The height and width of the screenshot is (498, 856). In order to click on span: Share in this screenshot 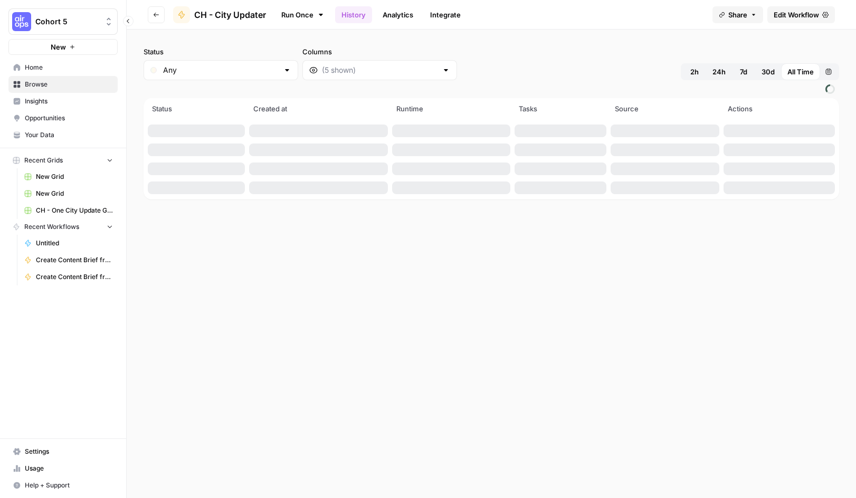, I will do `click(738, 15)`.